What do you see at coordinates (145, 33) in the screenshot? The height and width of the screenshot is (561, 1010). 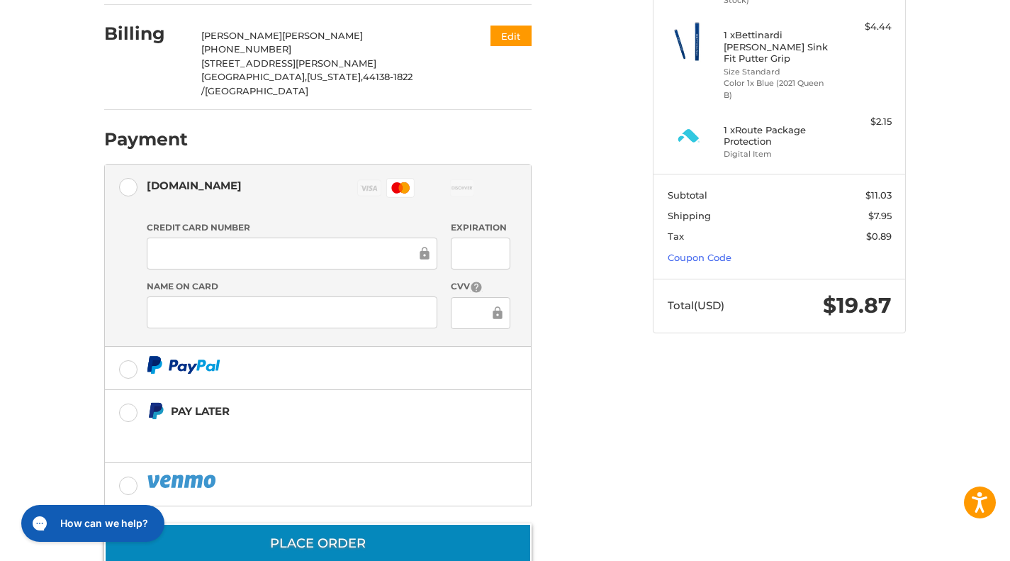 I see `h2: Billing` at bounding box center [145, 33].